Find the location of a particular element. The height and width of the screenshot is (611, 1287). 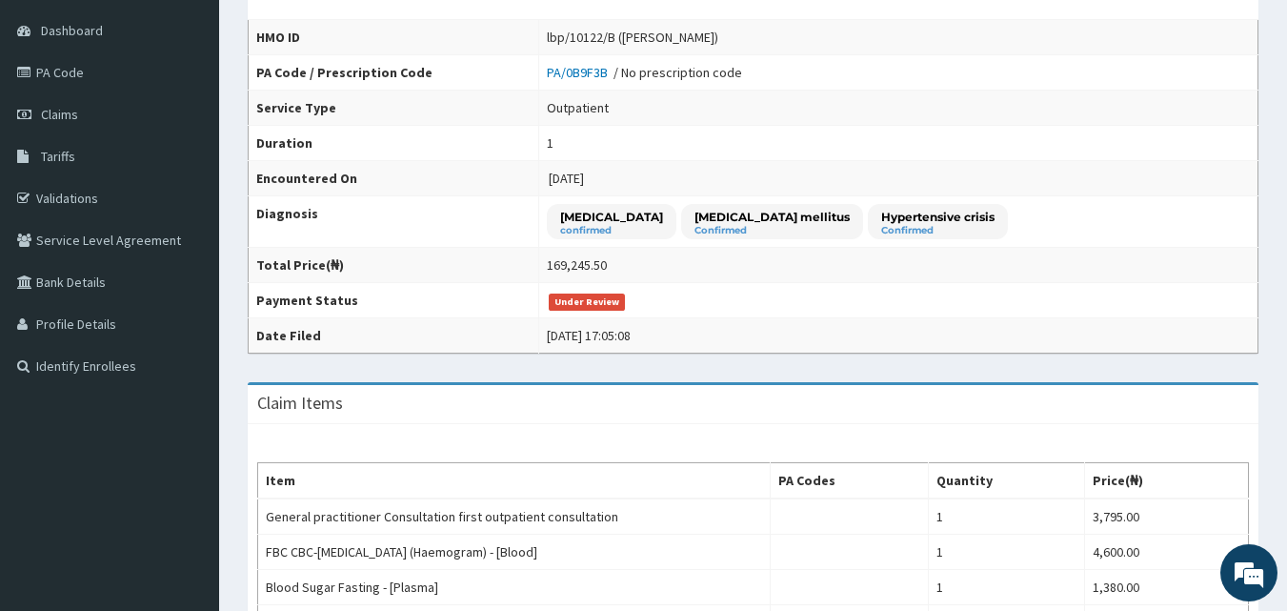

th: Total Price(₦) is located at coordinates (393, 265).